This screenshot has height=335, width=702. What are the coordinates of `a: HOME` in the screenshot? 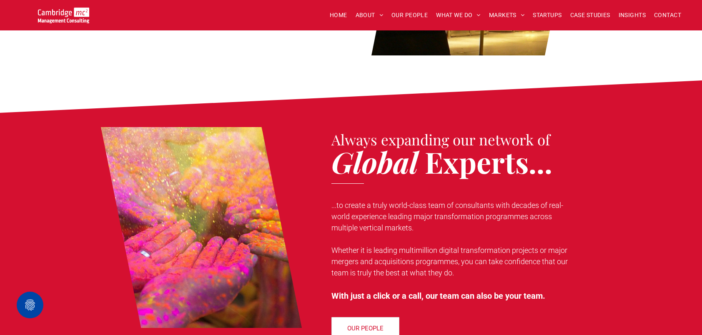 It's located at (338, 15).